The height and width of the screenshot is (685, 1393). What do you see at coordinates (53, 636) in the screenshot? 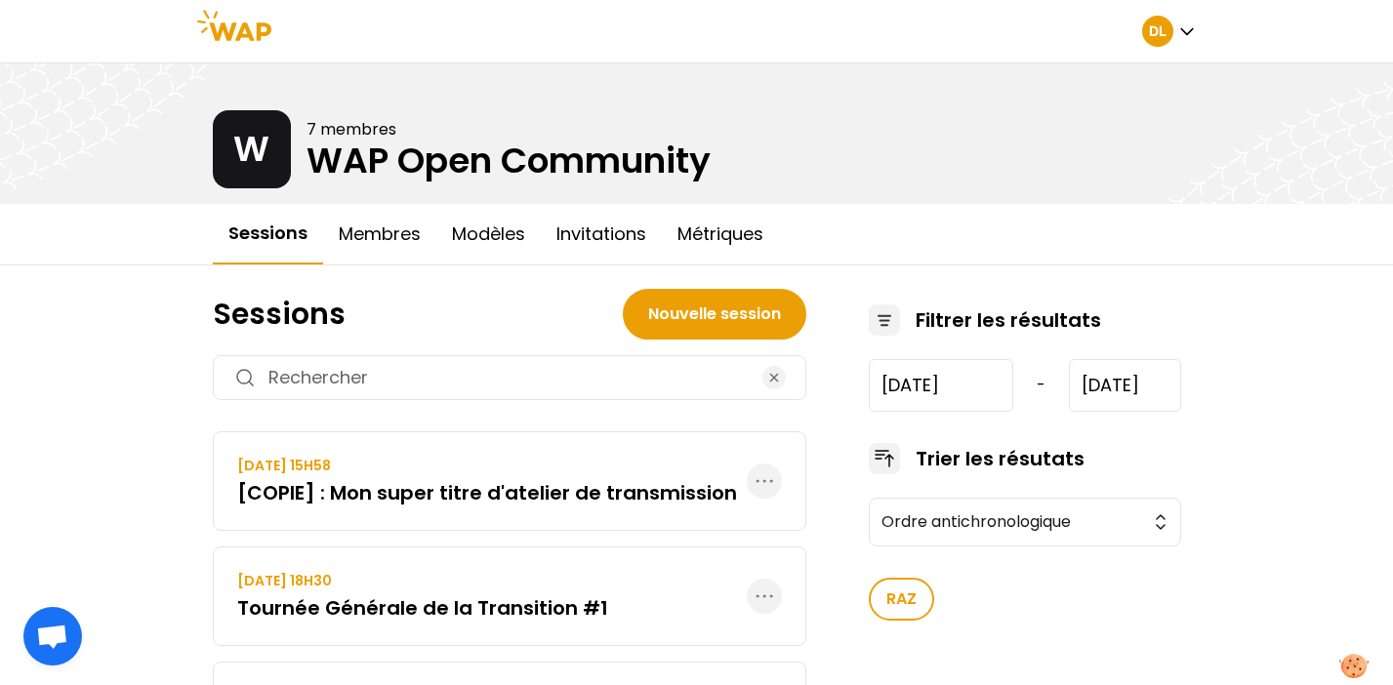
I see `a: Ouvrir le chat` at bounding box center [53, 636].